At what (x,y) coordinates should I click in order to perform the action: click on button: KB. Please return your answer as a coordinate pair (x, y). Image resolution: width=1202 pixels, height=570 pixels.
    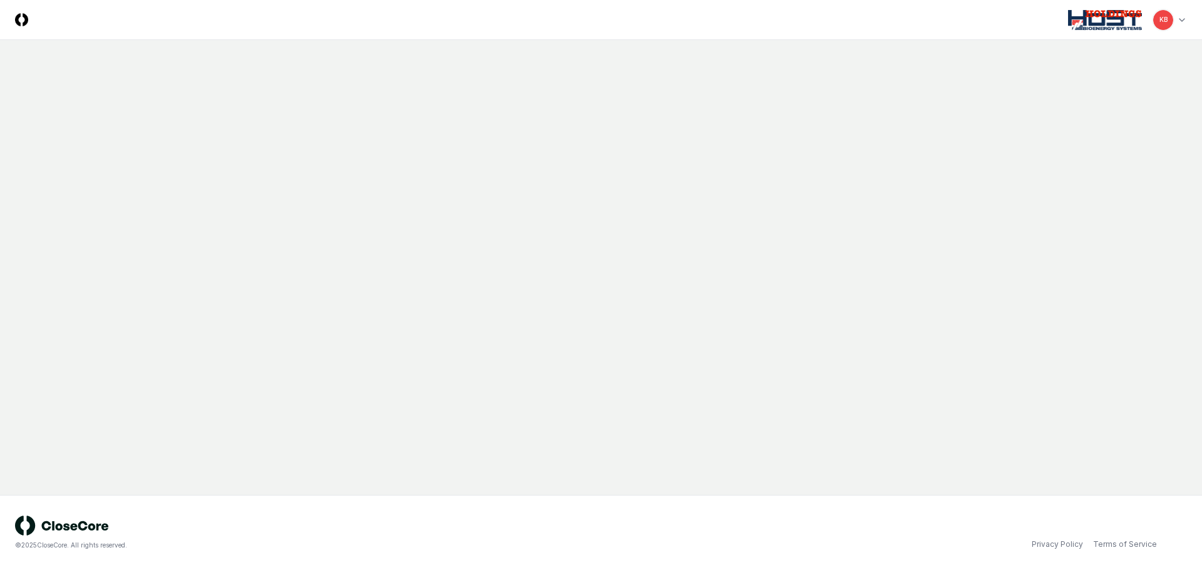
    Looking at the image, I should click on (1163, 20).